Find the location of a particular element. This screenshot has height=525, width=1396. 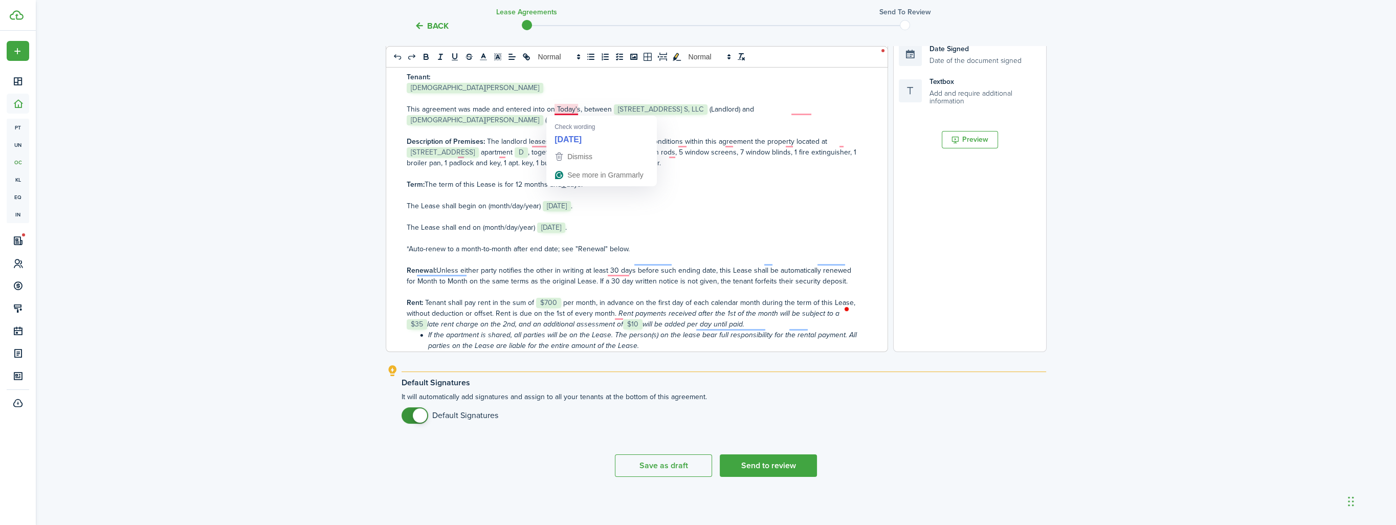

img: TenantCloud is located at coordinates (16, 15).